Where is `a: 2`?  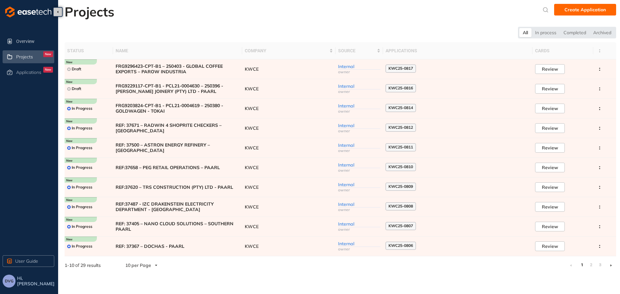
a: 2 is located at coordinates (591, 265).